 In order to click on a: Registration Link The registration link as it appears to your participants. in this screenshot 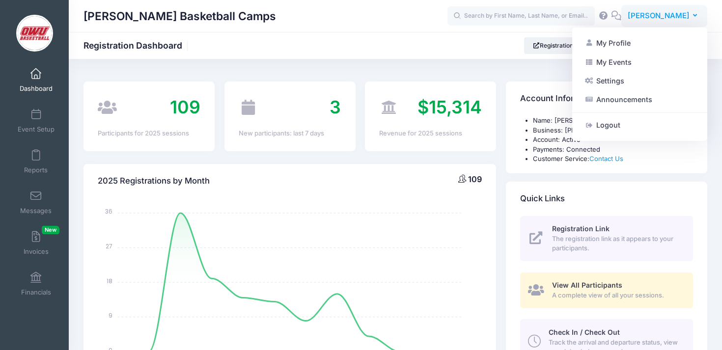, I will do `click(606, 239)`.